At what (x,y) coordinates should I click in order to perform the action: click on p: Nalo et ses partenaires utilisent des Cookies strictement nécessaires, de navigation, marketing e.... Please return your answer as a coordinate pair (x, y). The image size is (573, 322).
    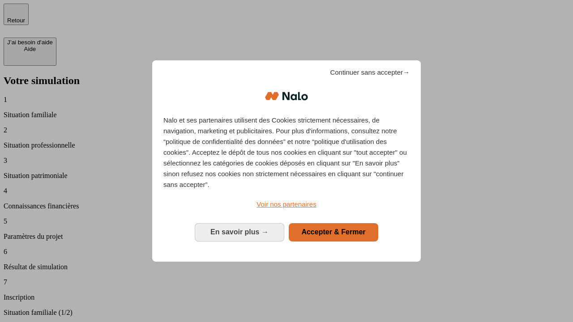
    Looking at the image, I should click on (286, 153).